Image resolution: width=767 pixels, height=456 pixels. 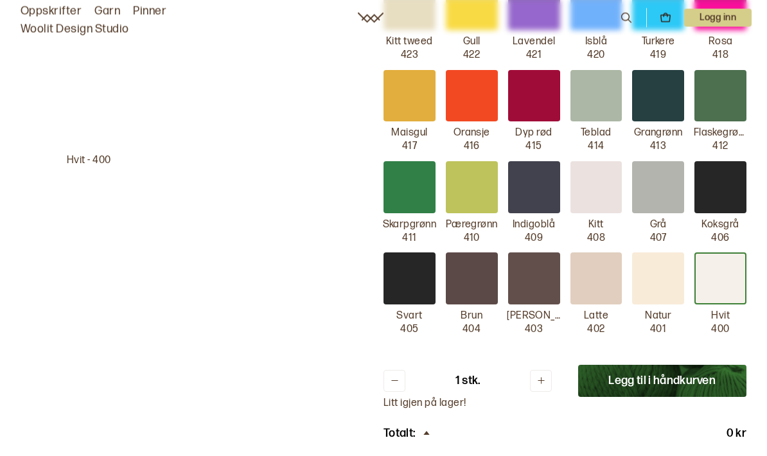 I want to click on font: Isblå, so click(x=596, y=42).